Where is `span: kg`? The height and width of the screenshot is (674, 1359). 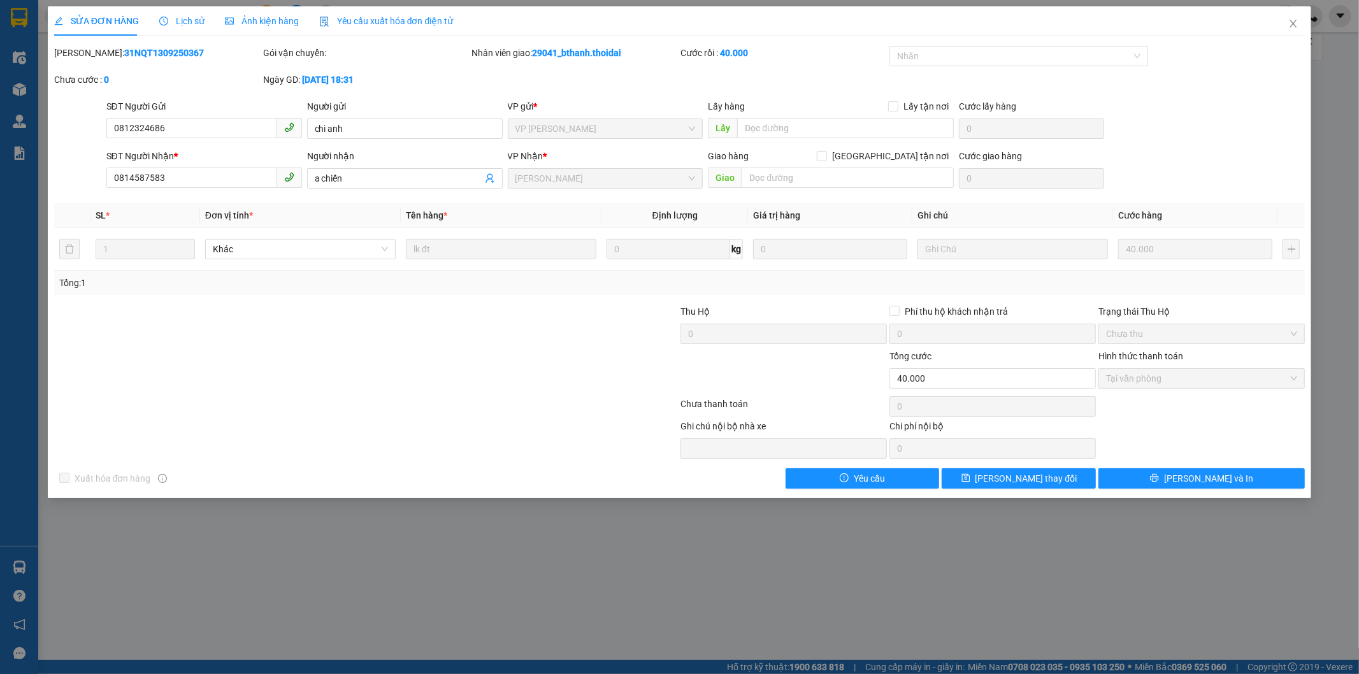
span: kg is located at coordinates (736, 249).